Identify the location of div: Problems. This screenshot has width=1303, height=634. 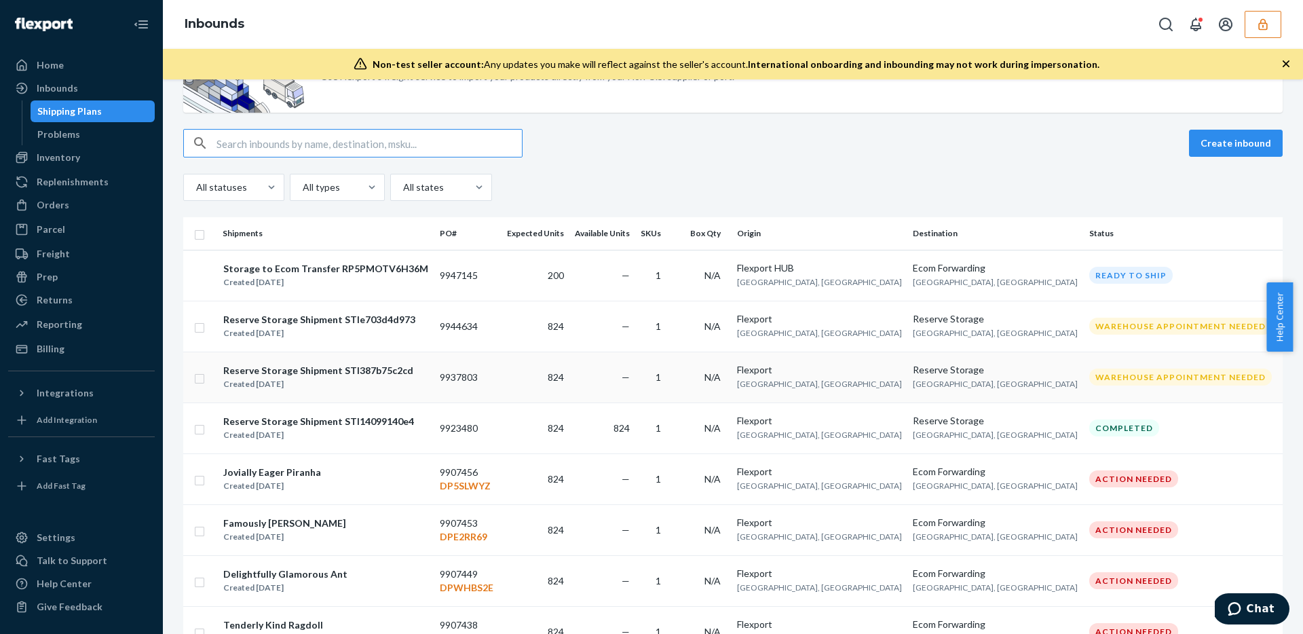
(58, 134).